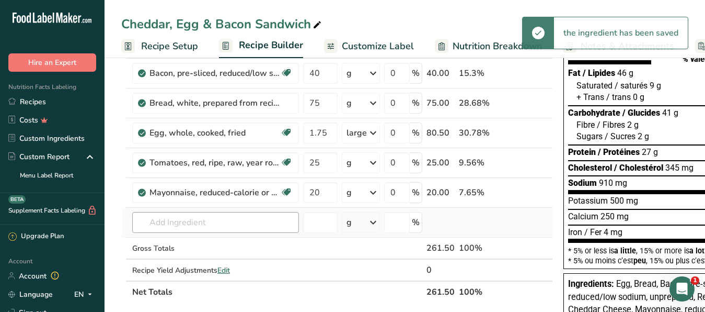  I want to click on div: 75.00, so click(441, 103).